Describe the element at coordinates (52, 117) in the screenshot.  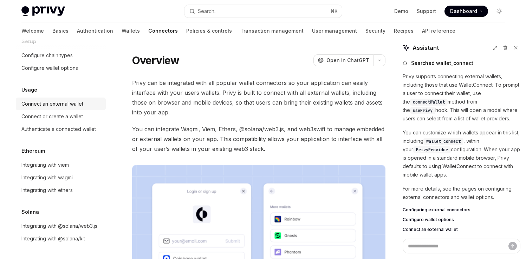
I see `div: Connect or create a wallet` at that location.